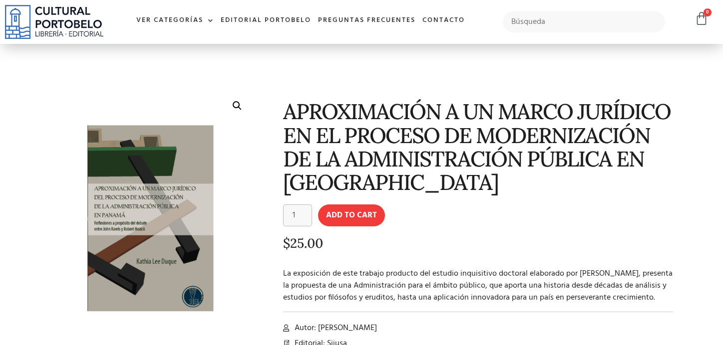  I want to click on p: La exposición de este trabajo producto del estudio inquisitivo doctoral elaborado por [PERSON_NAM..., so click(478, 286).